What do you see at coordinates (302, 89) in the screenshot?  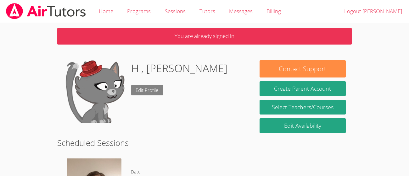 I see `button: Create Parent Account` at bounding box center [302, 89].